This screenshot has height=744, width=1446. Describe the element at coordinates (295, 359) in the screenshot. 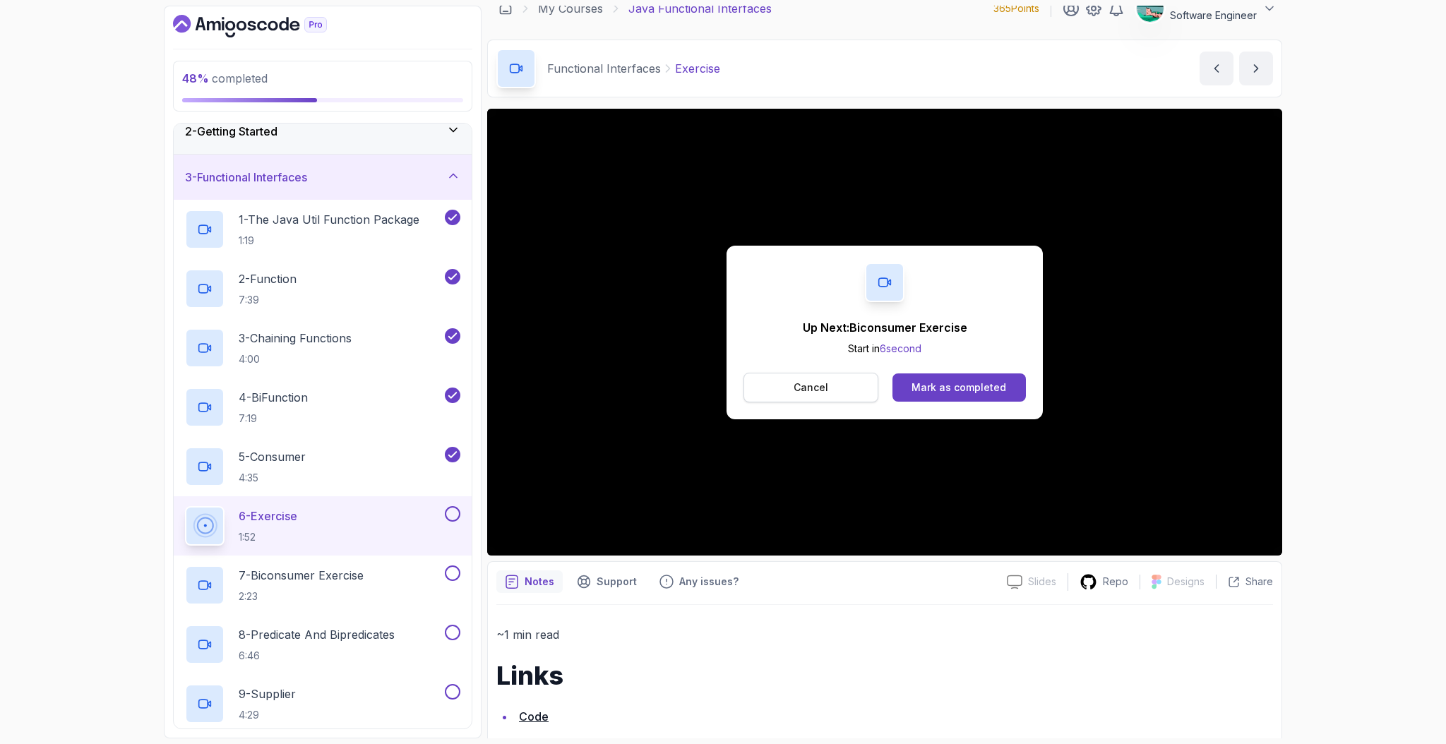

I see `p: 4:00` at that location.